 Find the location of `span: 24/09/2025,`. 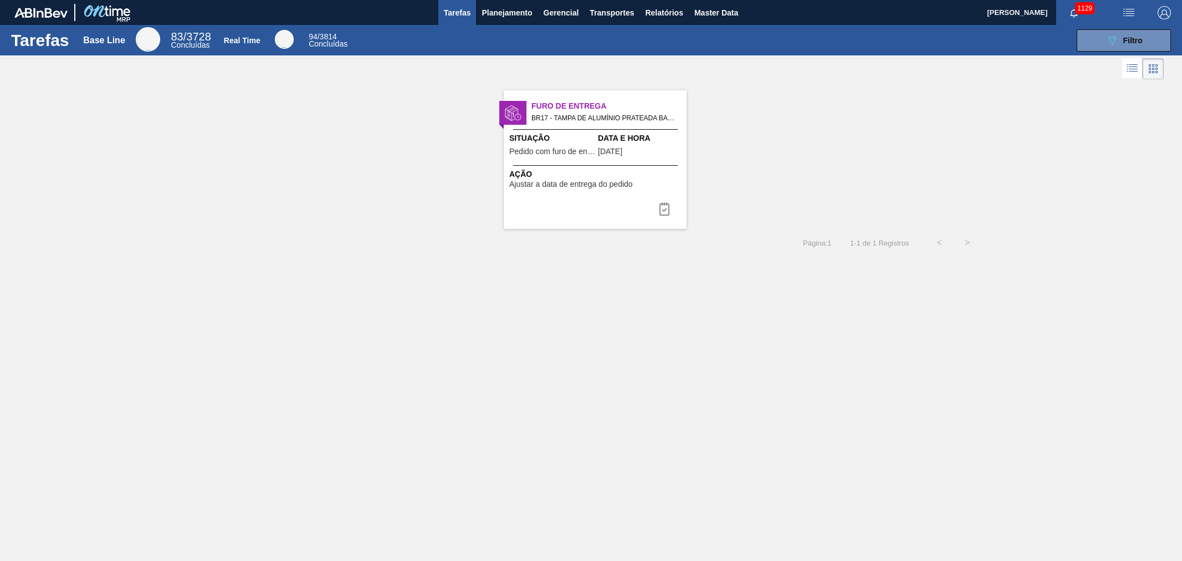

span: 24/09/2025, is located at coordinates (610, 151).